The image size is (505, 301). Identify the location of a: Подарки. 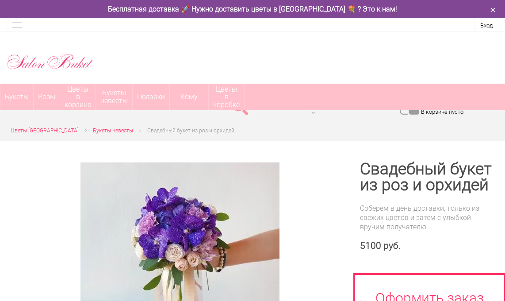
(151, 97).